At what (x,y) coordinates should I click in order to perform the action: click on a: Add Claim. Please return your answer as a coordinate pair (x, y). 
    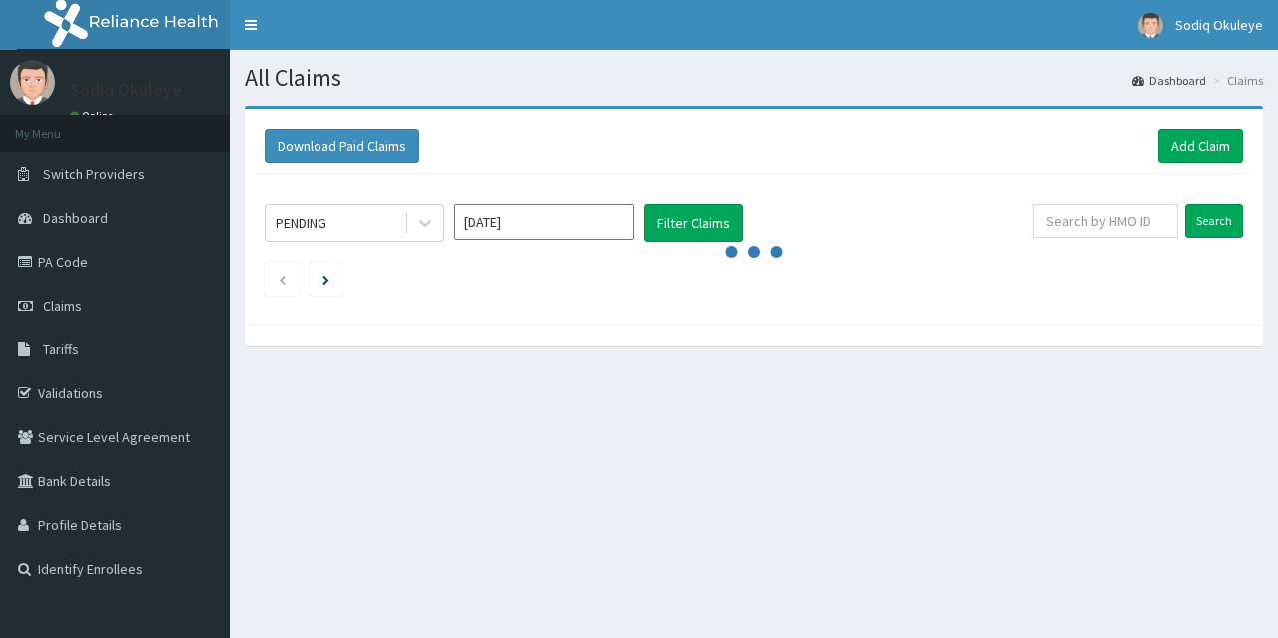
    Looking at the image, I should click on (1200, 146).